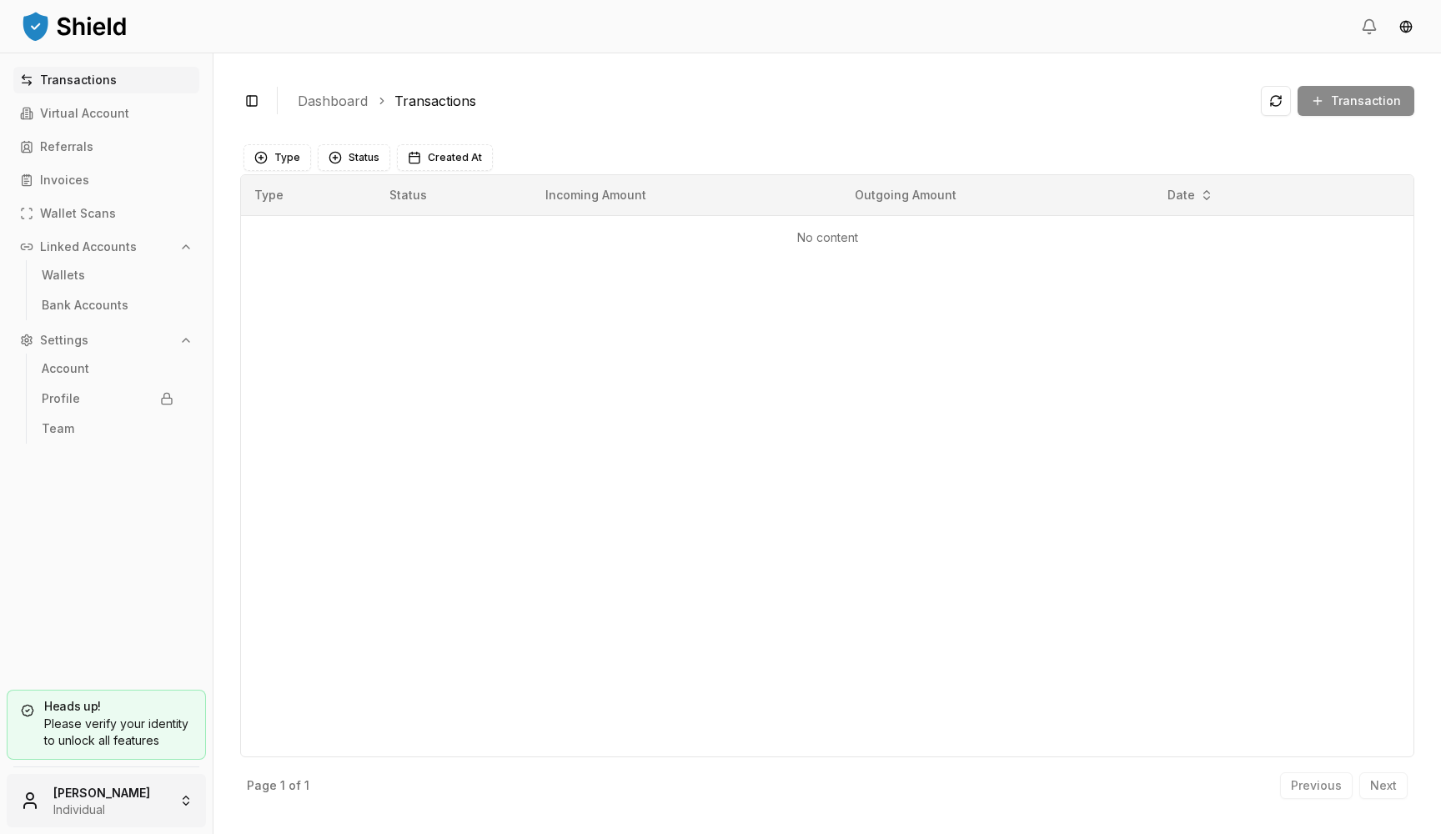 This screenshot has width=1441, height=834. Describe the element at coordinates (106, 340) in the screenshot. I see `button: Settings` at that location.